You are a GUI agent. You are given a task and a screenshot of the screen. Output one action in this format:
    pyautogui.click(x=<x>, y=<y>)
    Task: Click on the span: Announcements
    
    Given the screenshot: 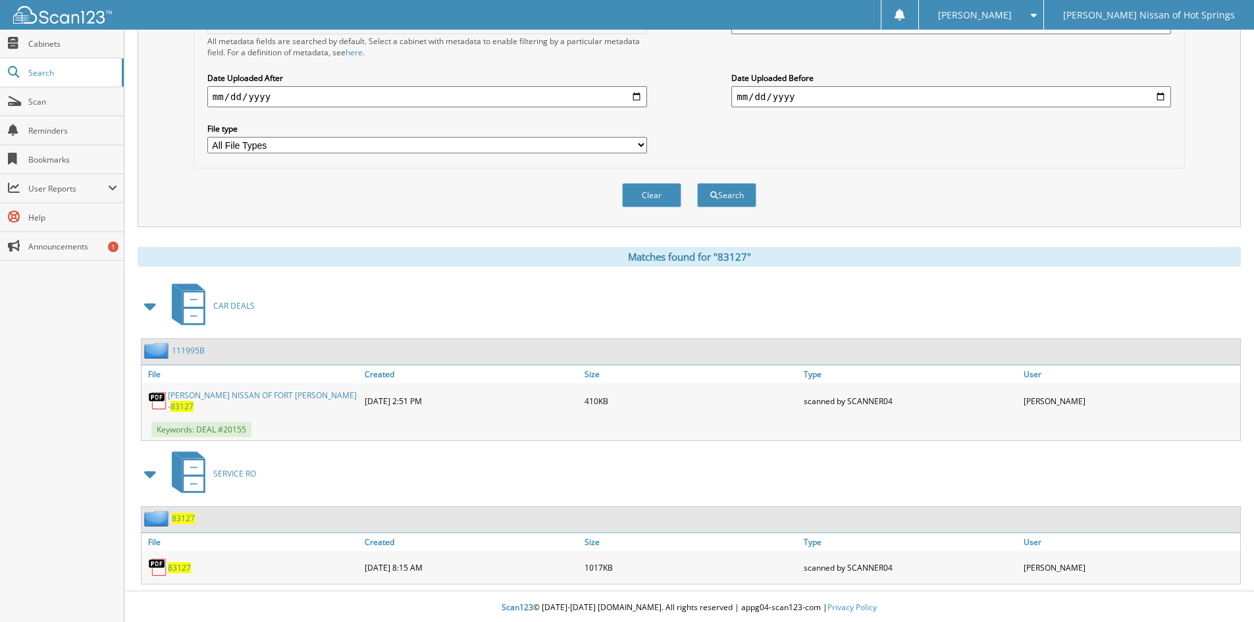 What is the action you would take?
    pyautogui.click(x=72, y=246)
    